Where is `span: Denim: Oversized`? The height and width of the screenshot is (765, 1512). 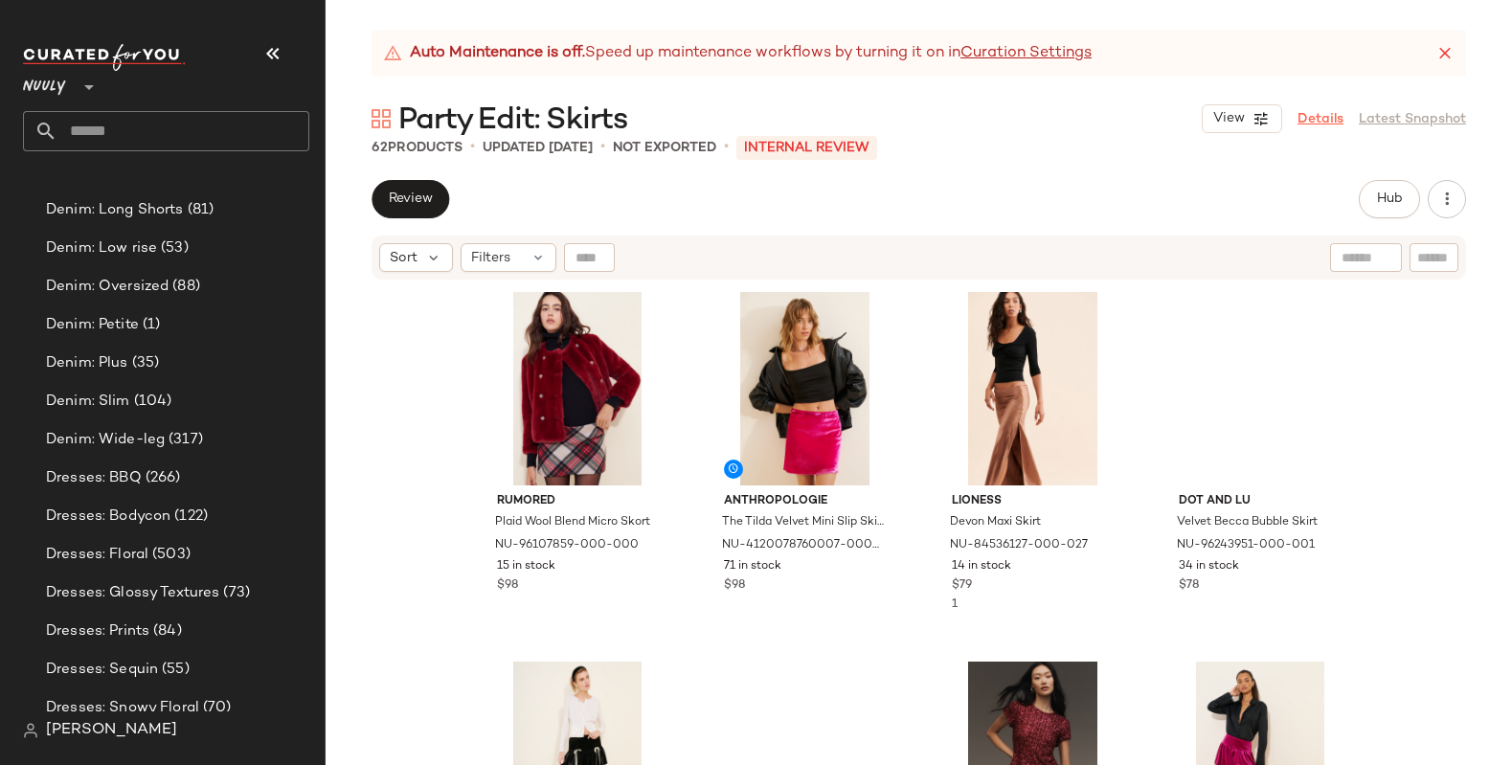 span: Denim: Oversized is located at coordinates (107, 286).